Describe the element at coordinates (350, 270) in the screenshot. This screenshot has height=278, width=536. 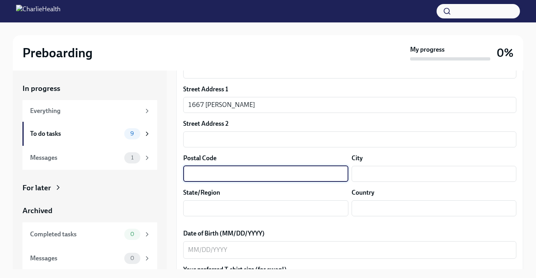
I see `label: Your preferred T-shirt size (for swag!)` at that location.